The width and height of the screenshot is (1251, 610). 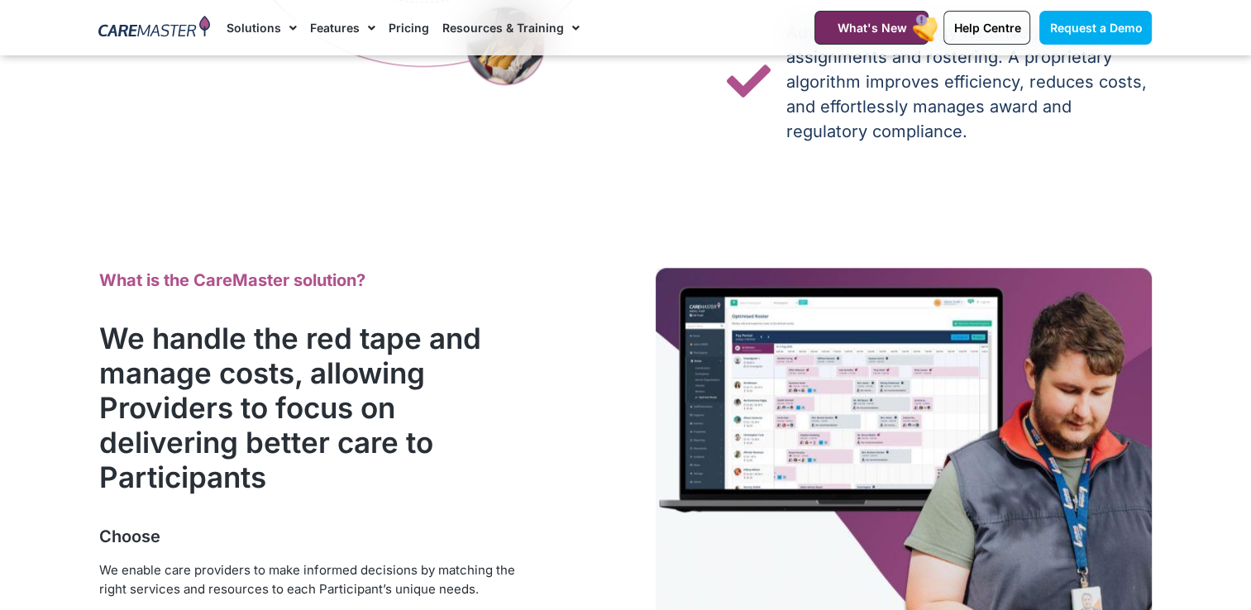 I want to click on span: Advanced technology for driver/worker assignments and rostering. A proprietary algorithm improves..., so click(x=966, y=82).